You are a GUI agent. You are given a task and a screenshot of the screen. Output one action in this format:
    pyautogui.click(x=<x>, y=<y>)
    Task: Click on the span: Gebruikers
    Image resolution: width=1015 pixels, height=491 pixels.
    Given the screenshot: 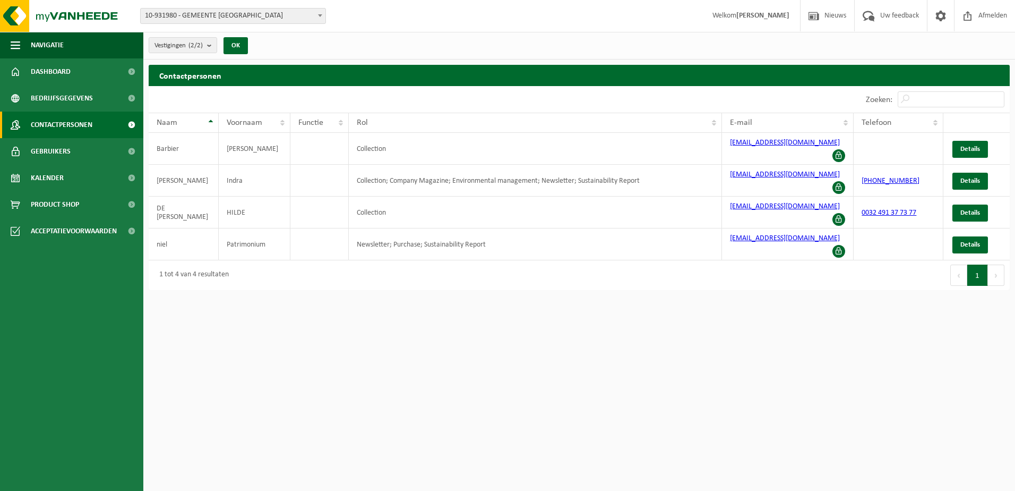 What is the action you would take?
    pyautogui.click(x=50, y=151)
    